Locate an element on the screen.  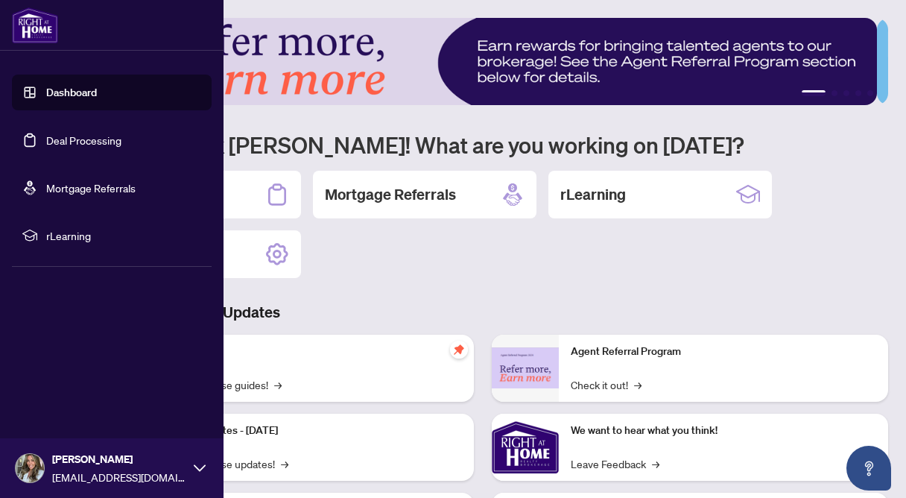
button: 2 is located at coordinates (834, 93).